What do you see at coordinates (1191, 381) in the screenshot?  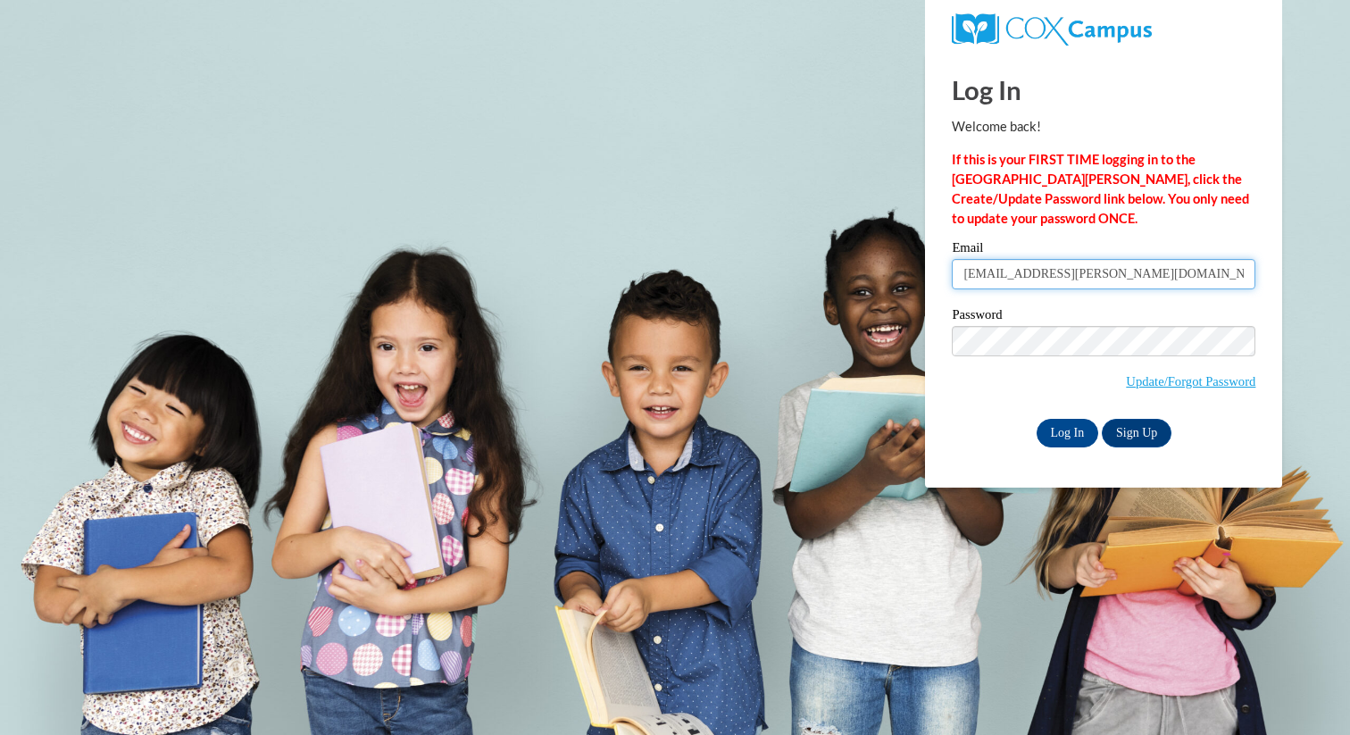 I see `a: Update/Forgot Password` at bounding box center [1191, 381].